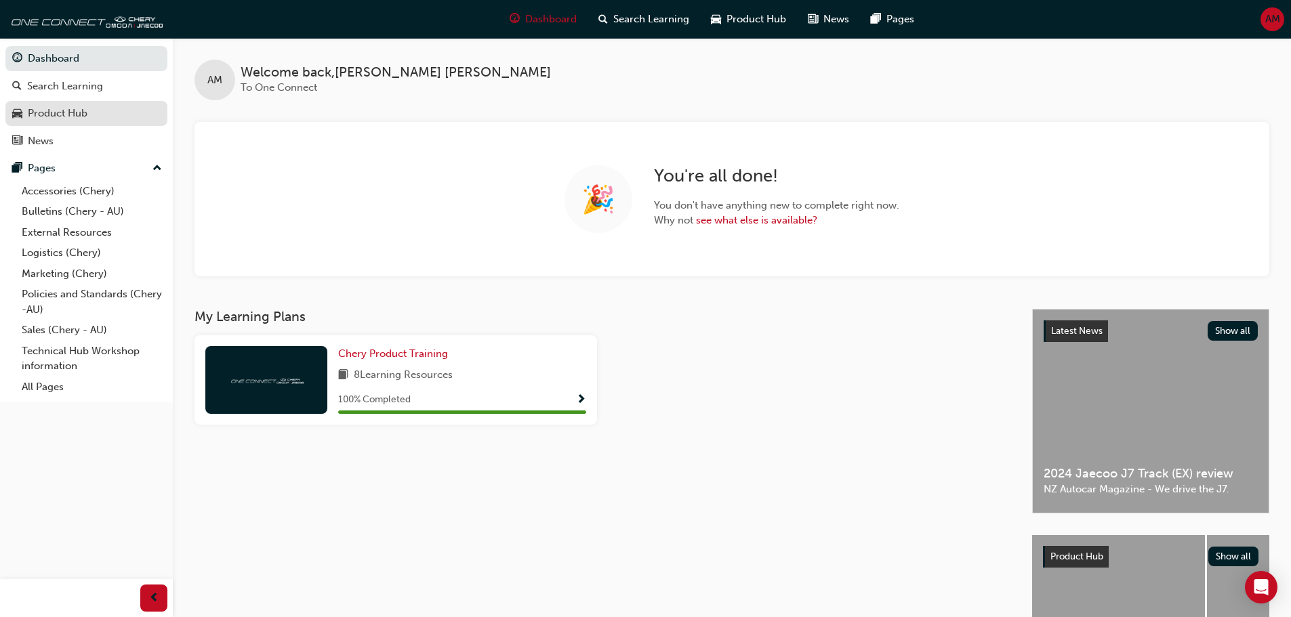 The width and height of the screenshot is (1291, 617). I want to click on a: Accessories (Chery), so click(91, 191).